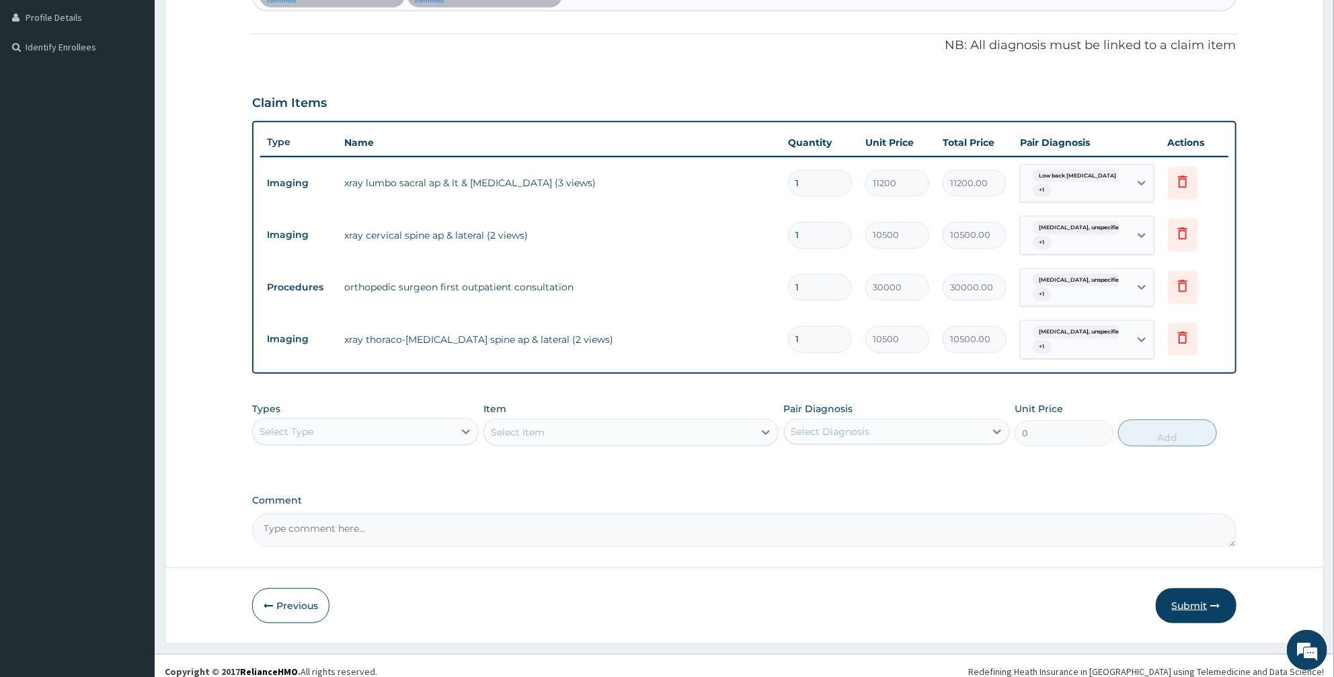  What do you see at coordinates (299, 287) in the screenshot?
I see `td: Procedures` at bounding box center [299, 287].